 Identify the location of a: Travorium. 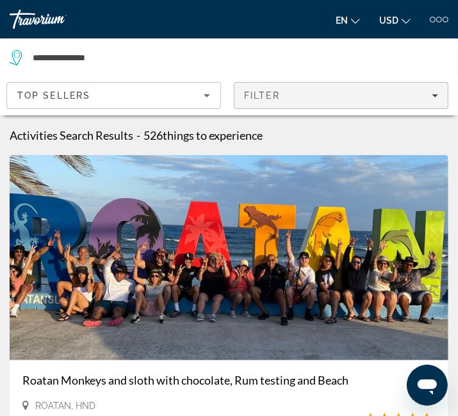
(58, 19).